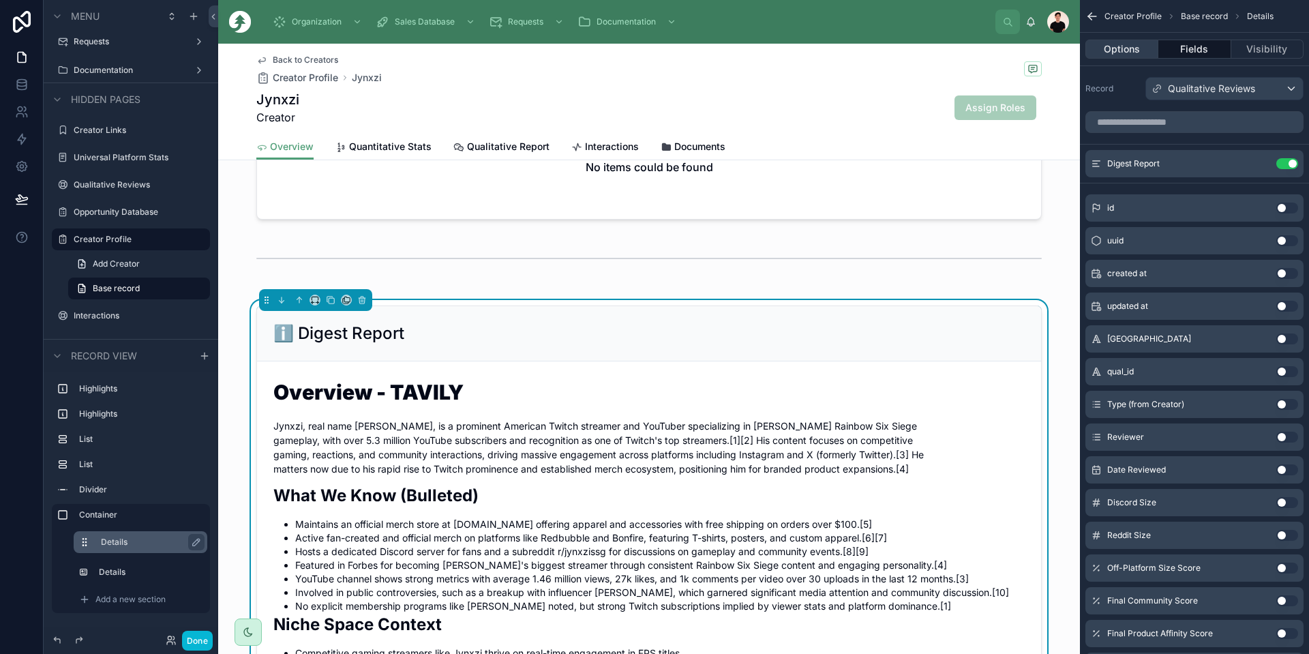  Describe the element at coordinates (508, 147) in the screenshot. I see `span: Qualitative Report` at that location.